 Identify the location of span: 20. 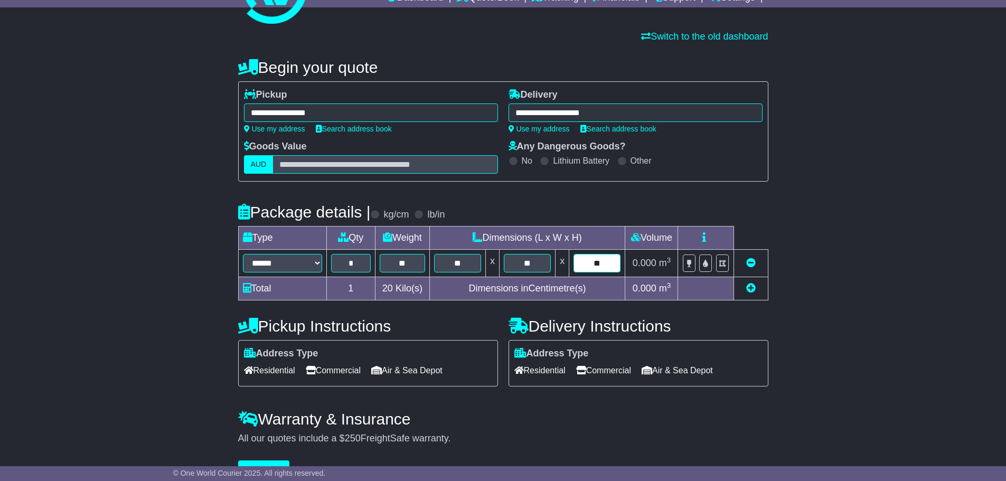
(388, 288).